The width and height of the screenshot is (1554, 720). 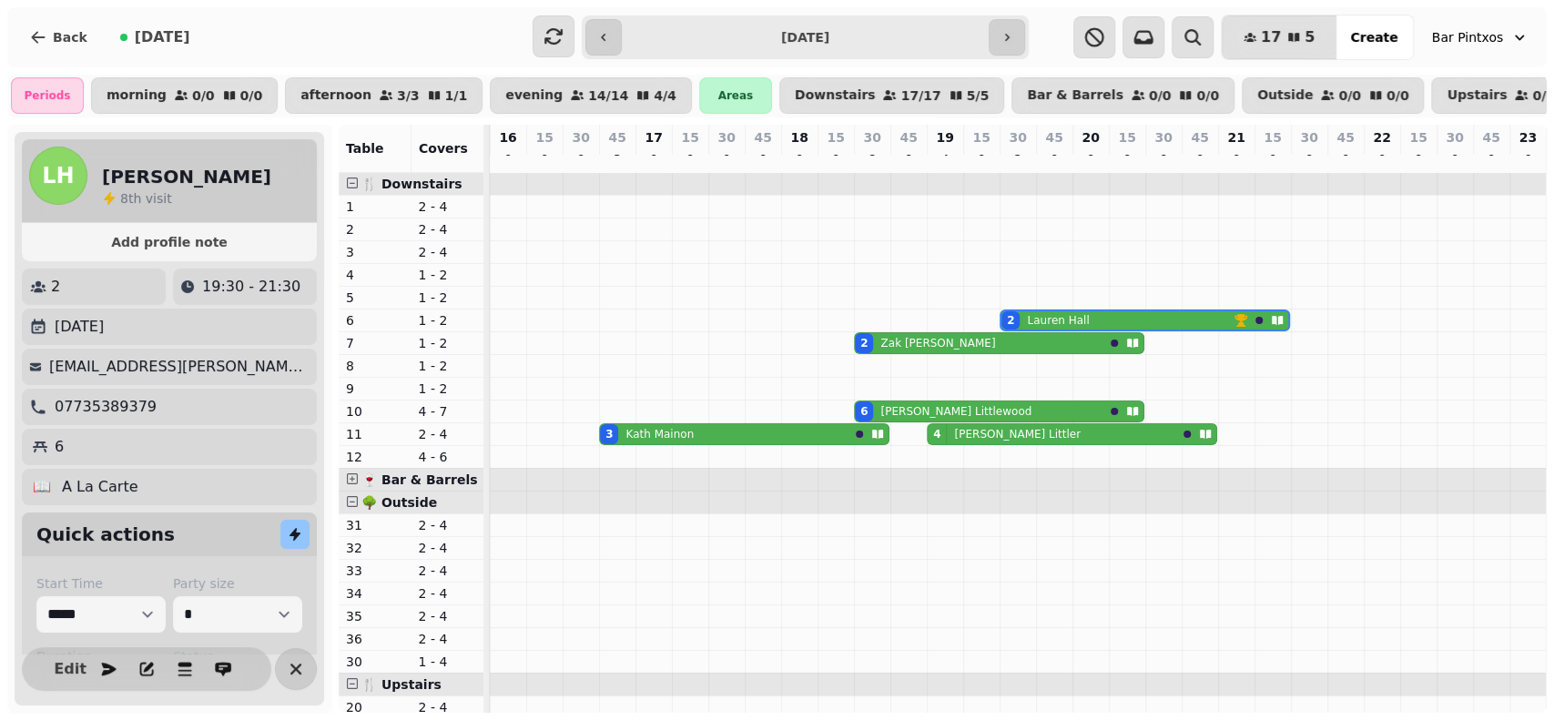 I want to click on p: 33, so click(x=375, y=571).